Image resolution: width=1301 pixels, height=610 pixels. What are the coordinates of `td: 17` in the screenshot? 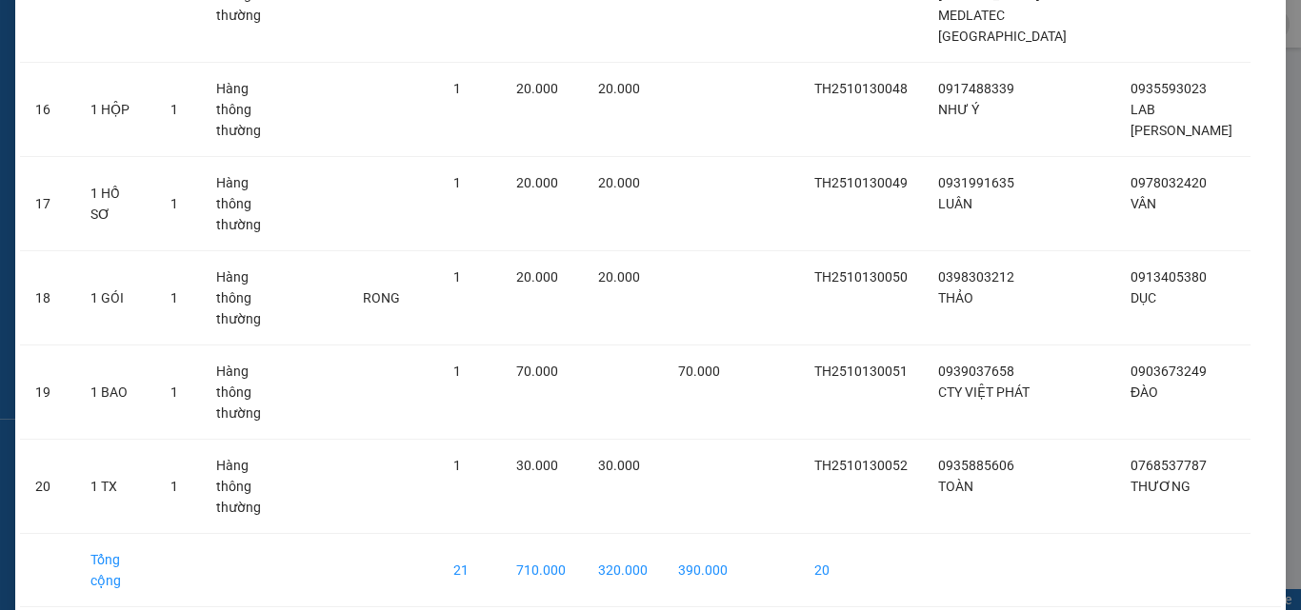 It's located at (48, 204).